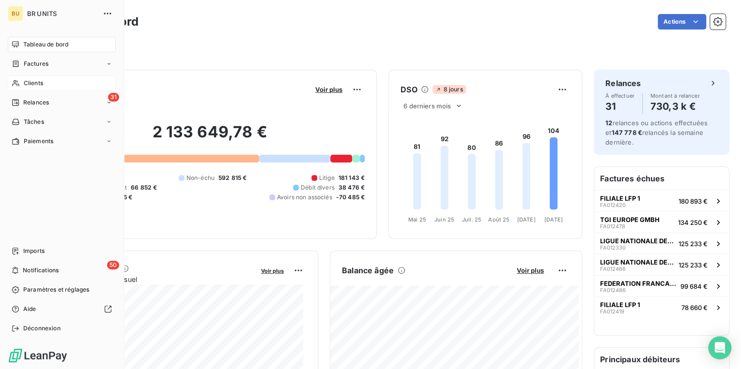 Image resolution: width=741 pixels, height=369 pixels. Describe the element at coordinates (38, 141) in the screenshot. I see `span: Paiements` at that location.